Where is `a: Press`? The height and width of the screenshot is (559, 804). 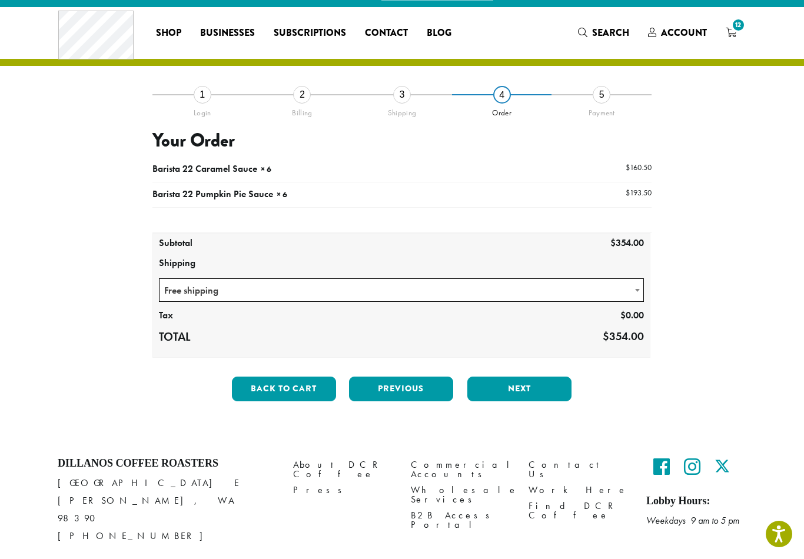
a: Press is located at coordinates (343, 491).